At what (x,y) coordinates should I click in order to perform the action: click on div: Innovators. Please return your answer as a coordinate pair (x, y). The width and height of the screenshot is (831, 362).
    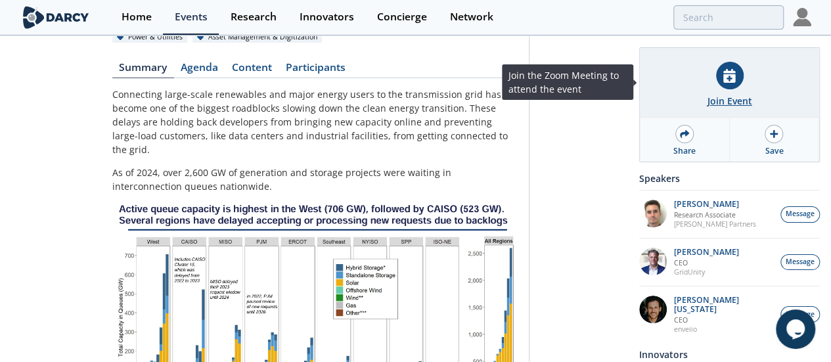
    Looking at the image, I should click on (326, 17).